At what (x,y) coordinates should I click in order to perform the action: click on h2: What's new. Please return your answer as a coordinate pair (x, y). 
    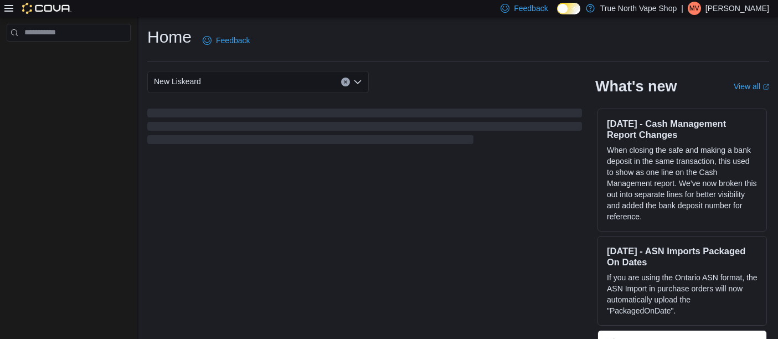
    Looking at the image, I should click on (636, 86).